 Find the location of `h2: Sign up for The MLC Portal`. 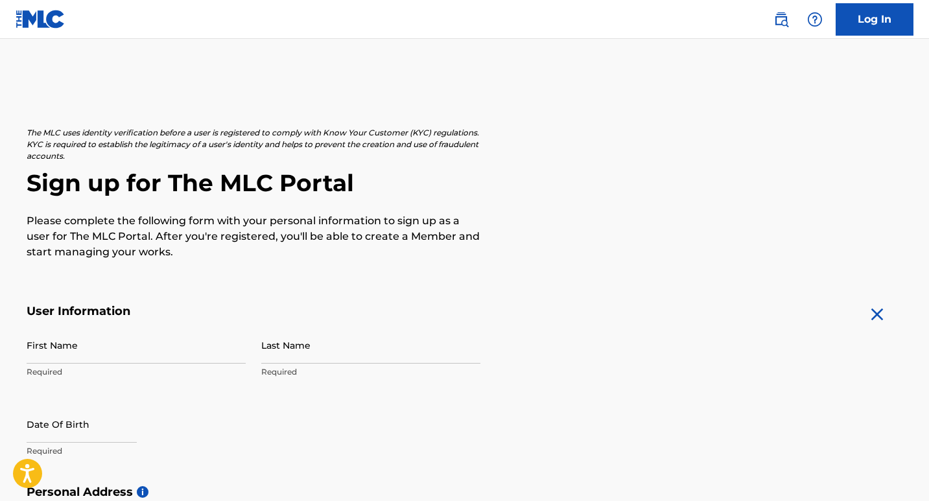

h2: Sign up for The MLC Portal is located at coordinates (465, 183).